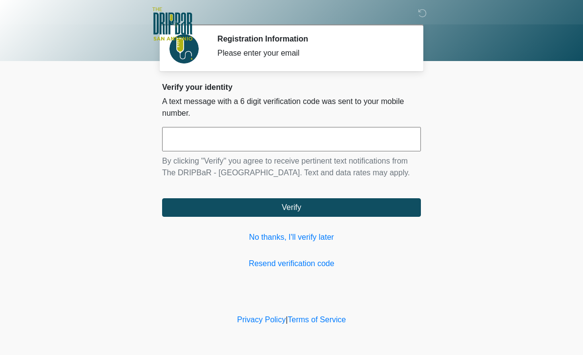 The image size is (583, 355). Describe the element at coordinates (291, 87) in the screenshot. I see `h2: Verify your identity` at that location.